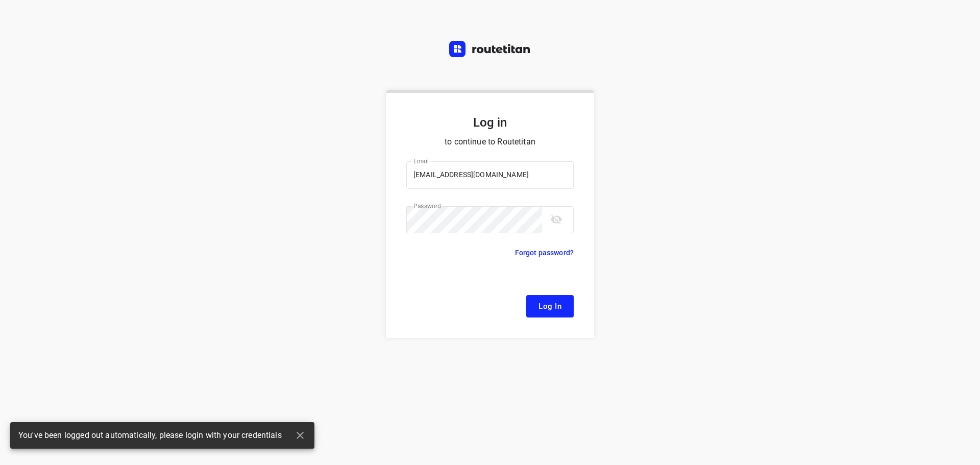  I want to click on h5: Log in, so click(490, 122).